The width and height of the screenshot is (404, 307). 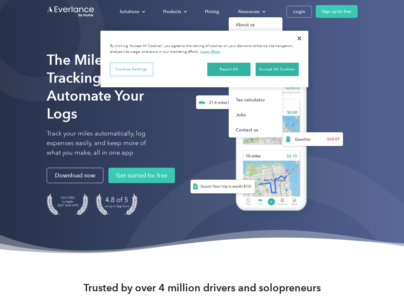 I want to click on div: Pricing, so click(x=212, y=12).